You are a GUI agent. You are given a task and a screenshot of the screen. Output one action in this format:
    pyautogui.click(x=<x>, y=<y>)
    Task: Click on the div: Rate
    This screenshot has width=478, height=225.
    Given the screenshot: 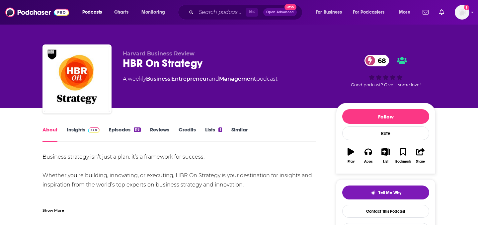 What is the action you would take?
    pyautogui.click(x=385, y=133)
    